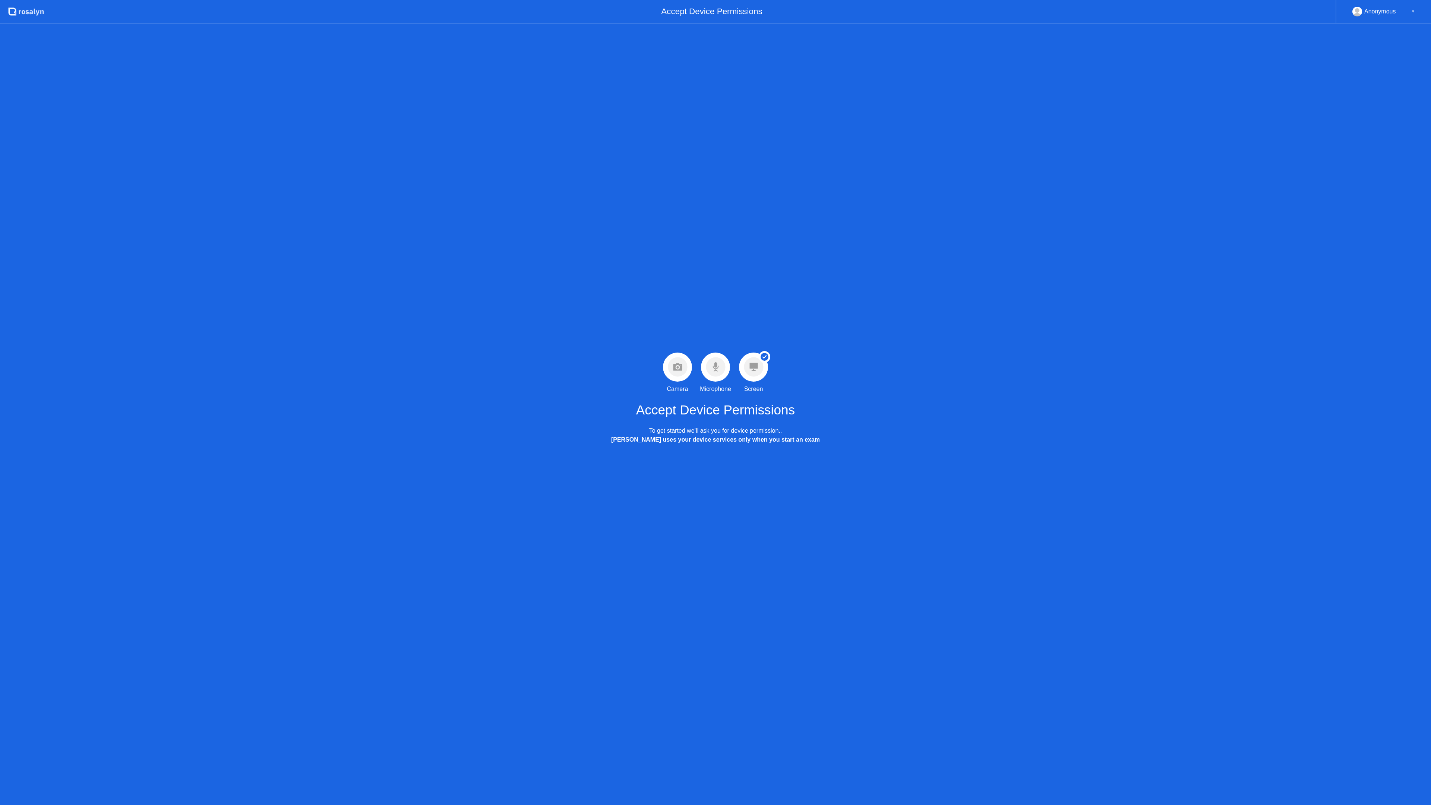  Describe the element at coordinates (716, 389) in the screenshot. I see `div: Microphone` at that location.